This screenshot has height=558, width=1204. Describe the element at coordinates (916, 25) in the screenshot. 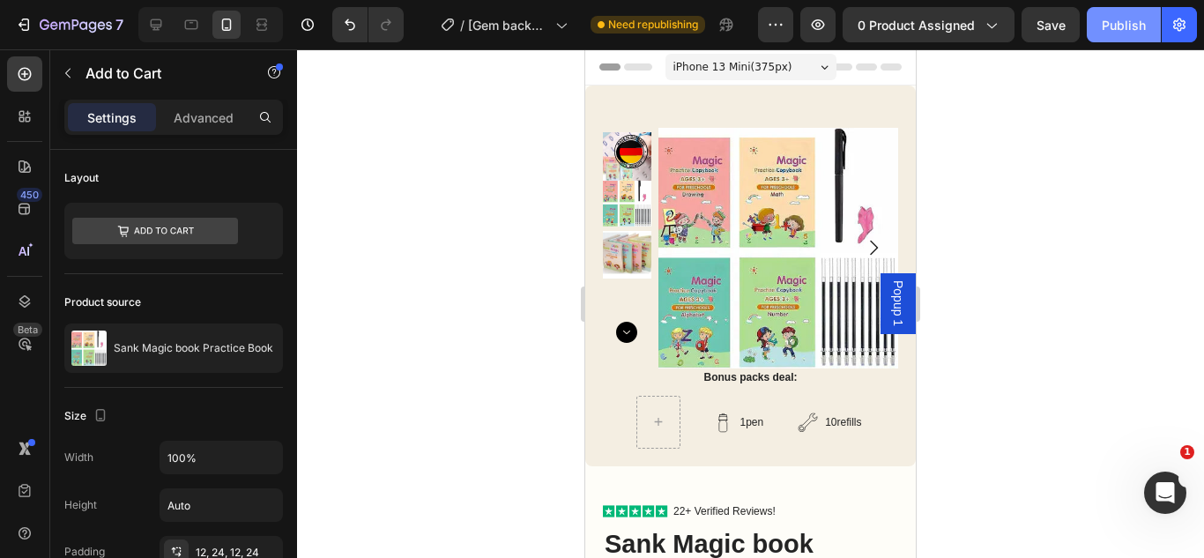

I see `span: 0 product assigned` at that location.